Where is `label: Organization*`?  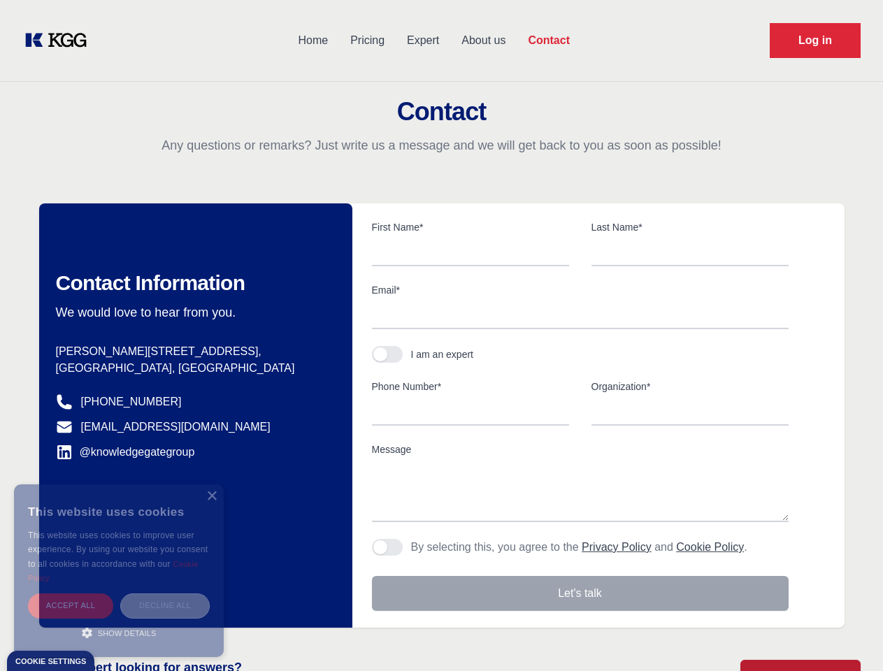 label: Organization* is located at coordinates (690, 386).